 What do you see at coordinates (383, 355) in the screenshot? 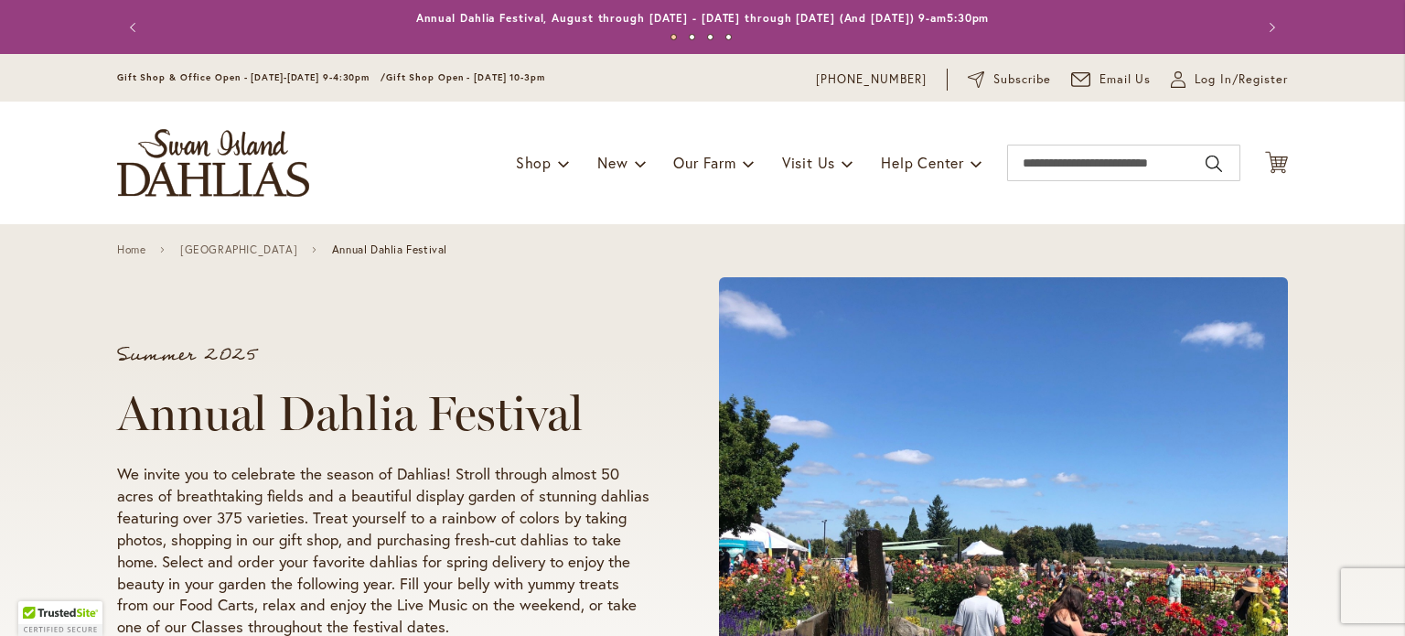
I see `p: Summer 2025` at bounding box center [383, 355].